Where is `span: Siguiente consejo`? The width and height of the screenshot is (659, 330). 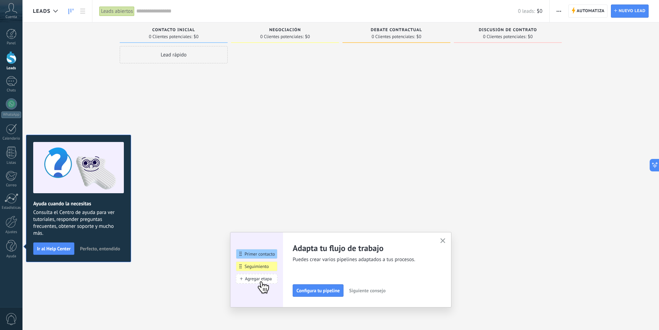 span: Siguiente consejo is located at coordinates (367, 290).